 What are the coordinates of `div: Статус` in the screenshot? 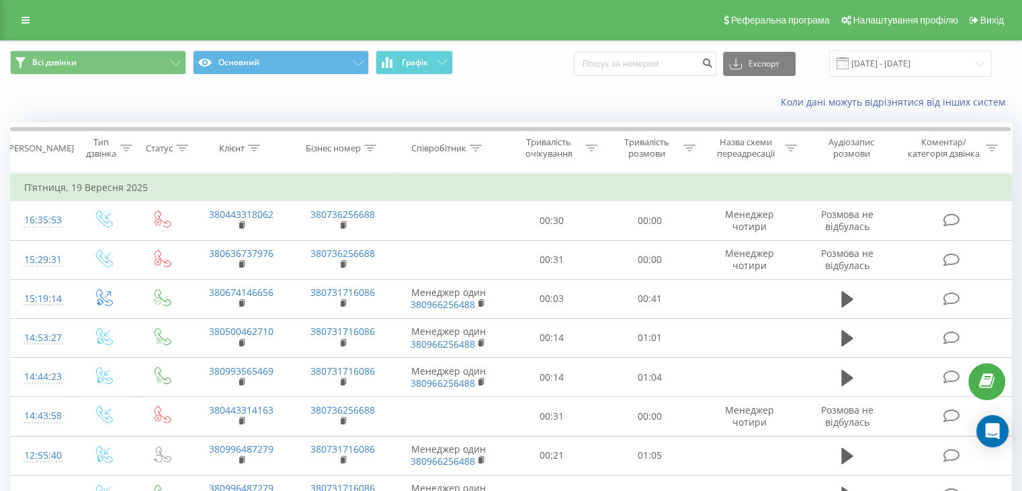 It's located at (159, 148).